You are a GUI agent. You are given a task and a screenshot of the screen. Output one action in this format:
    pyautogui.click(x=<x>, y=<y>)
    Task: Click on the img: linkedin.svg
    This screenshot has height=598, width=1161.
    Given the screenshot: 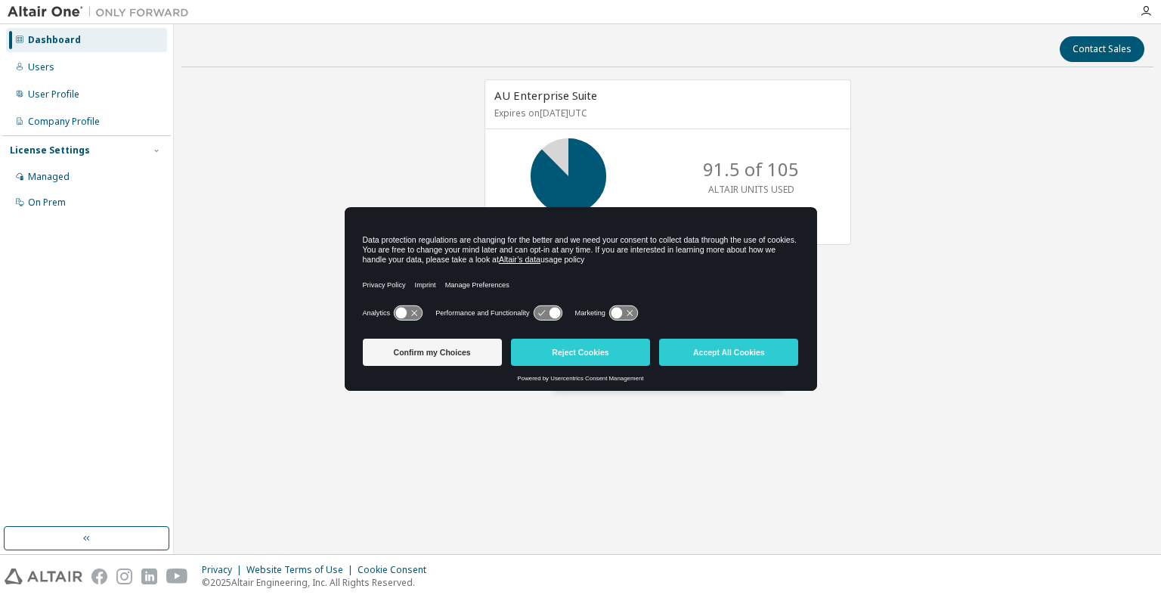 What is the action you would take?
    pyautogui.click(x=149, y=576)
    